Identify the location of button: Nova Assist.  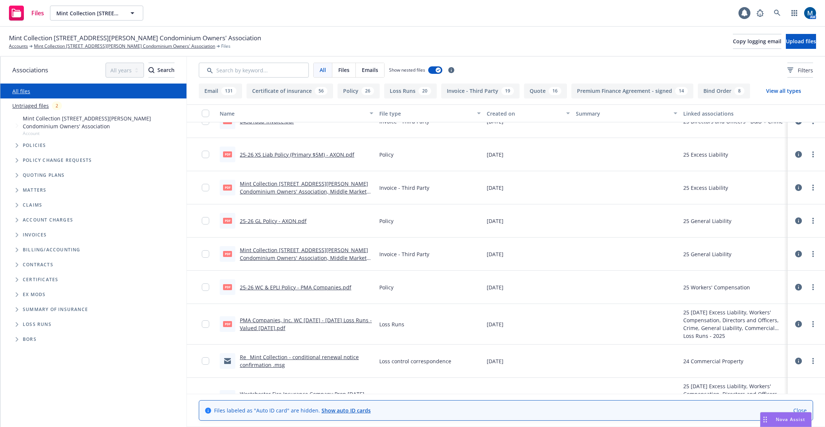
(785, 419).